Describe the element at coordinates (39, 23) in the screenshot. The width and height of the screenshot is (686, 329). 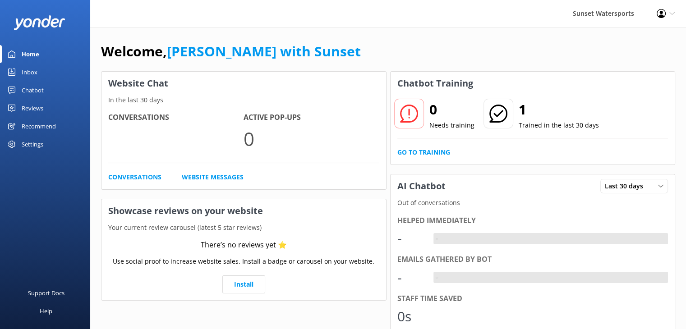
I see `img: yonder-white-logo.png` at that location.